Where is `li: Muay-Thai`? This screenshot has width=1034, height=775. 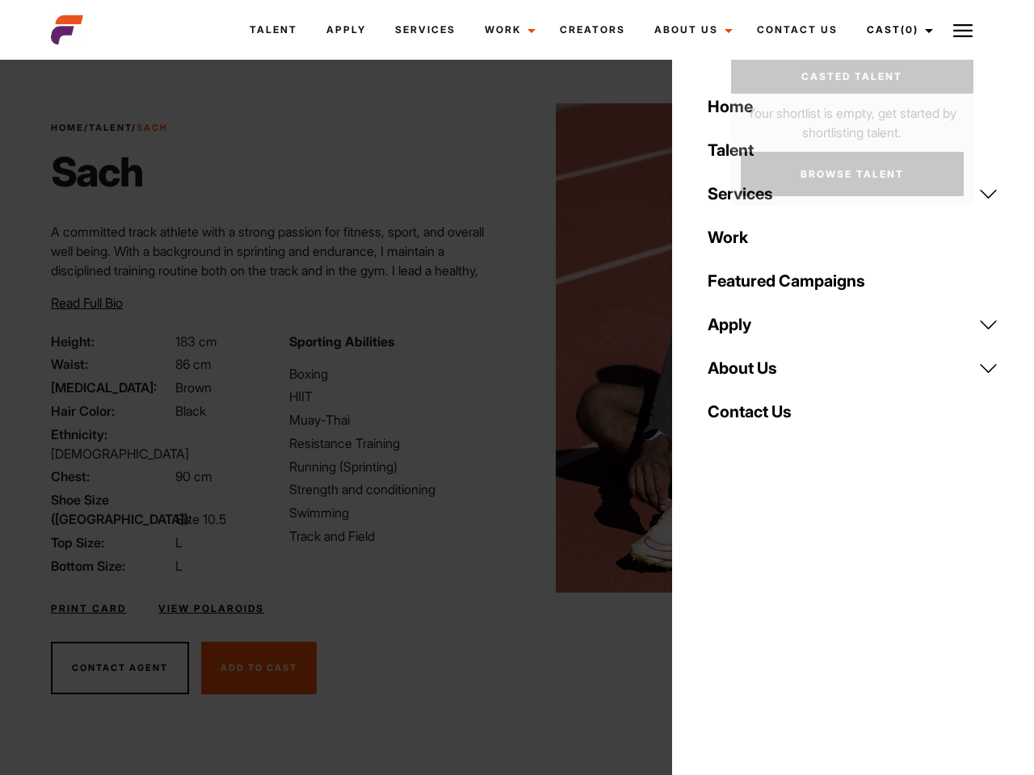 li: Muay-Thai is located at coordinates (398, 420).